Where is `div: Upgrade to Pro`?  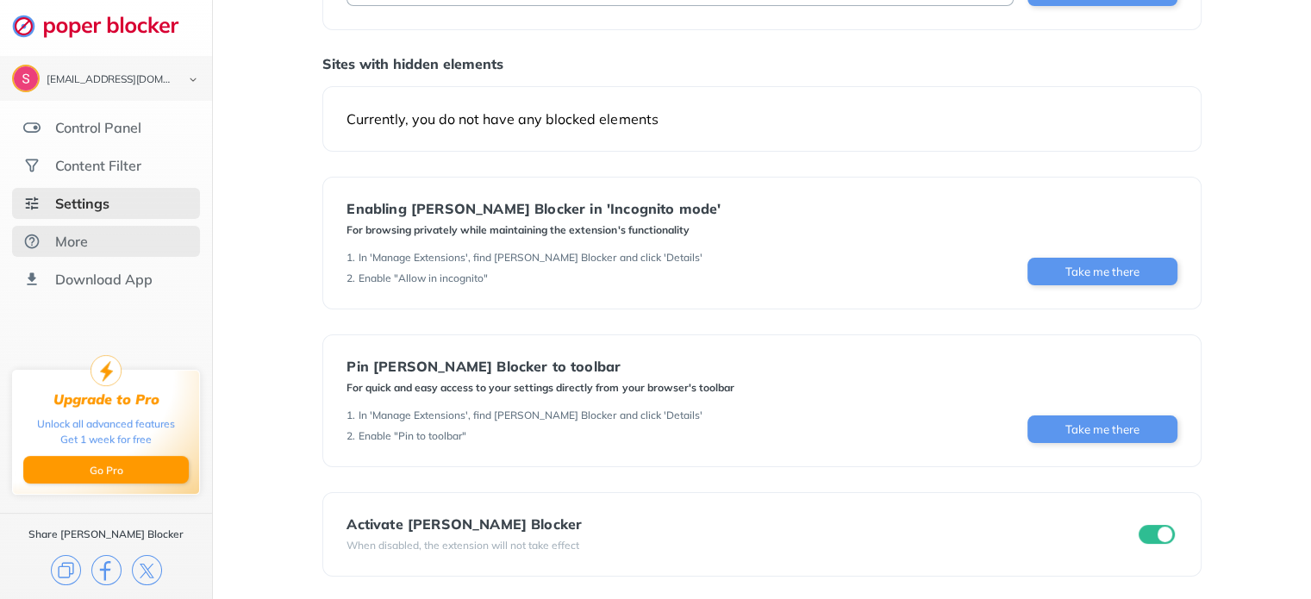
div: Upgrade to Pro is located at coordinates (106, 399).